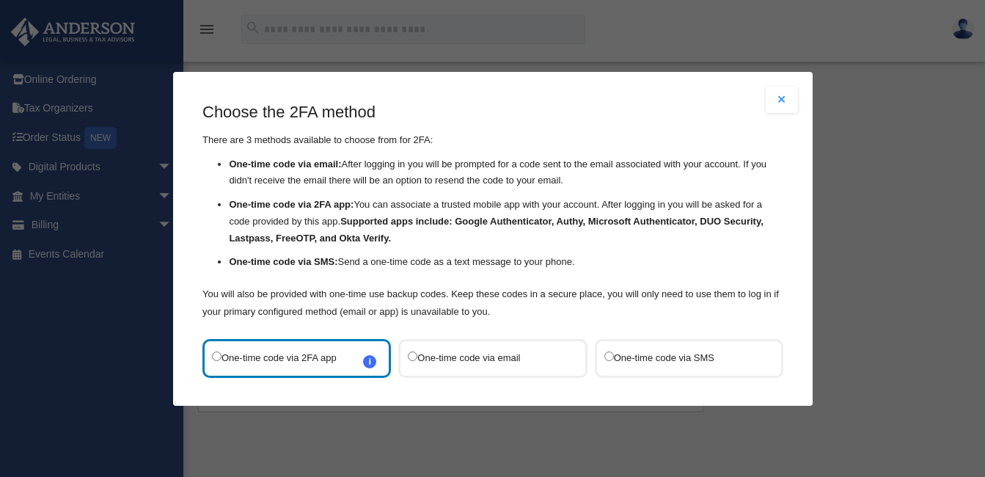 The width and height of the screenshot is (985, 477). Describe the element at coordinates (370, 361) in the screenshot. I see `span: i` at that location.